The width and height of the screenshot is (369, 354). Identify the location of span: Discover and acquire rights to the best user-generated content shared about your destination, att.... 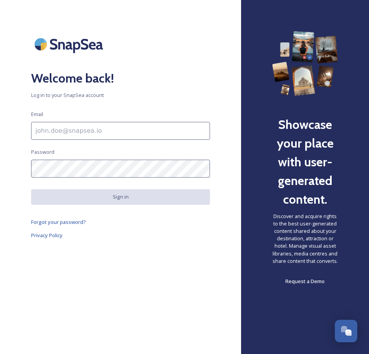
(305, 239).